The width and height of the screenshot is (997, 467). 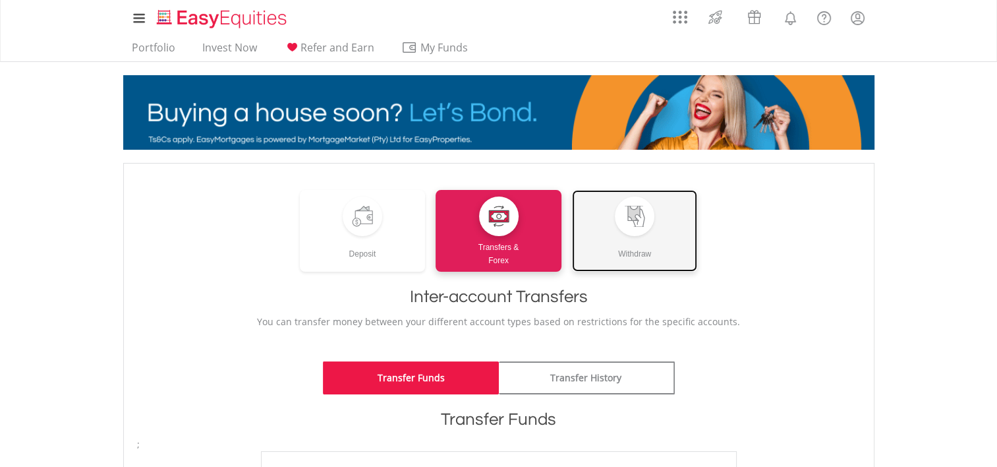 What do you see at coordinates (857, 18) in the screenshot?
I see `a: My Profile` at bounding box center [857, 18].